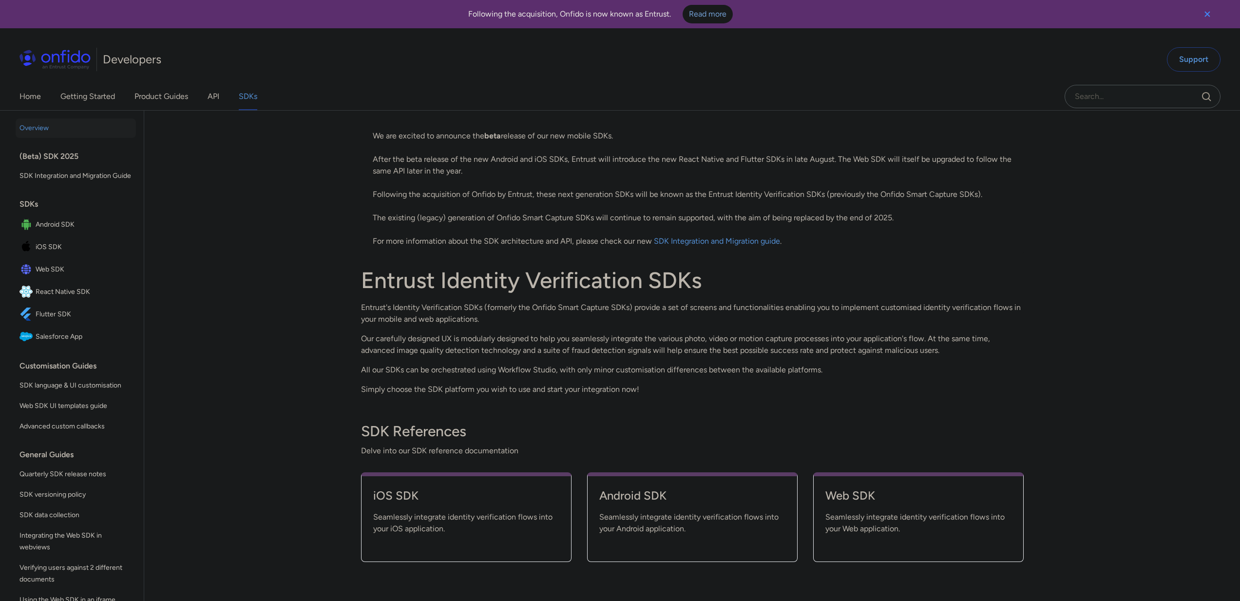 The height and width of the screenshot is (601, 1240). I want to click on img: Onfido Logo, so click(55, 59).